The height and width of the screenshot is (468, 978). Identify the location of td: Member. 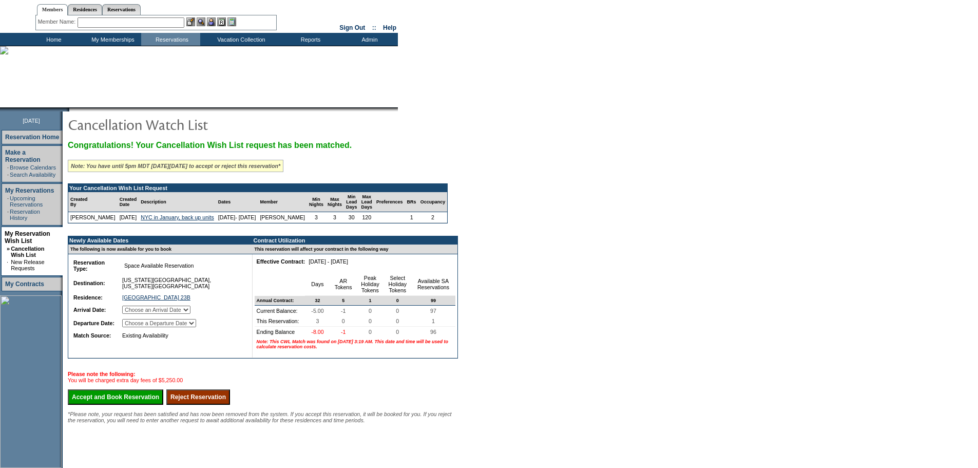
(282, 202).